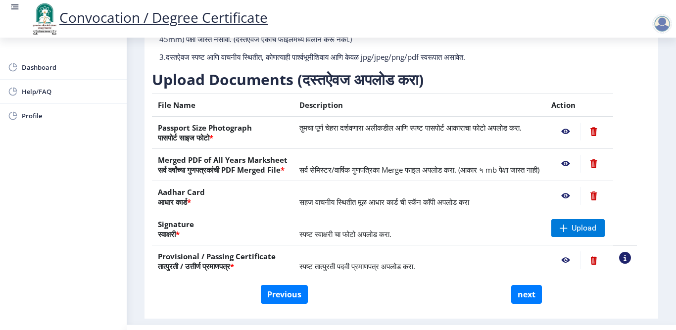 The image size is (676, 330). Describe the element at coordinates (345, 234) in the screenshot. I see `span: स्पष्ट स्वाक्षरी चा फोटो अपलोड करा.` at that location.